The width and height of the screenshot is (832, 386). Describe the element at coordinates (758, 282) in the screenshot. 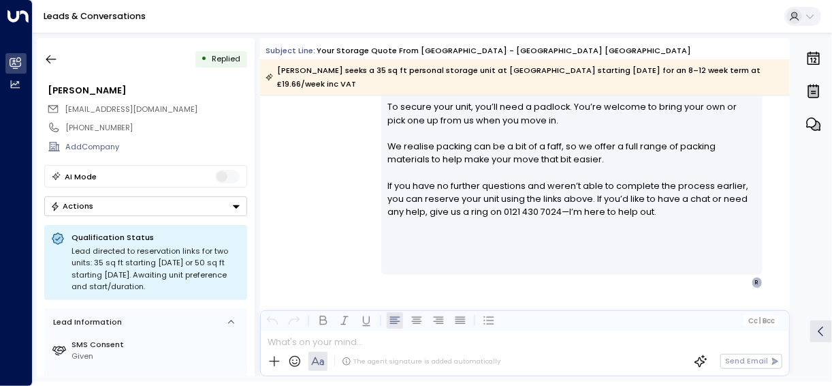

I see `div: R` at that location.